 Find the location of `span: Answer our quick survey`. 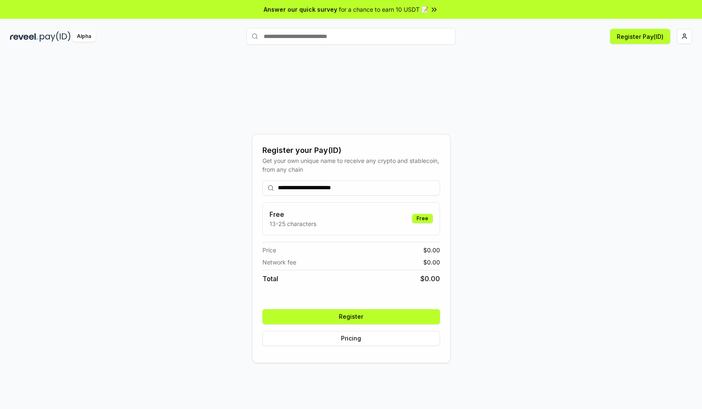

span: Answer our quick survey is located at coordinates (300, 9).